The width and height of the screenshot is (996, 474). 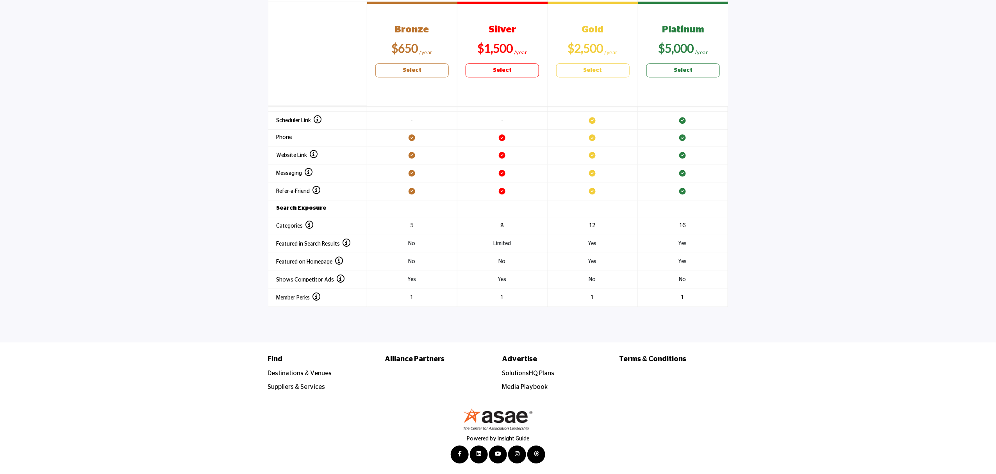 I want to click on a: Facebook Link, so click(x=460, y=455).